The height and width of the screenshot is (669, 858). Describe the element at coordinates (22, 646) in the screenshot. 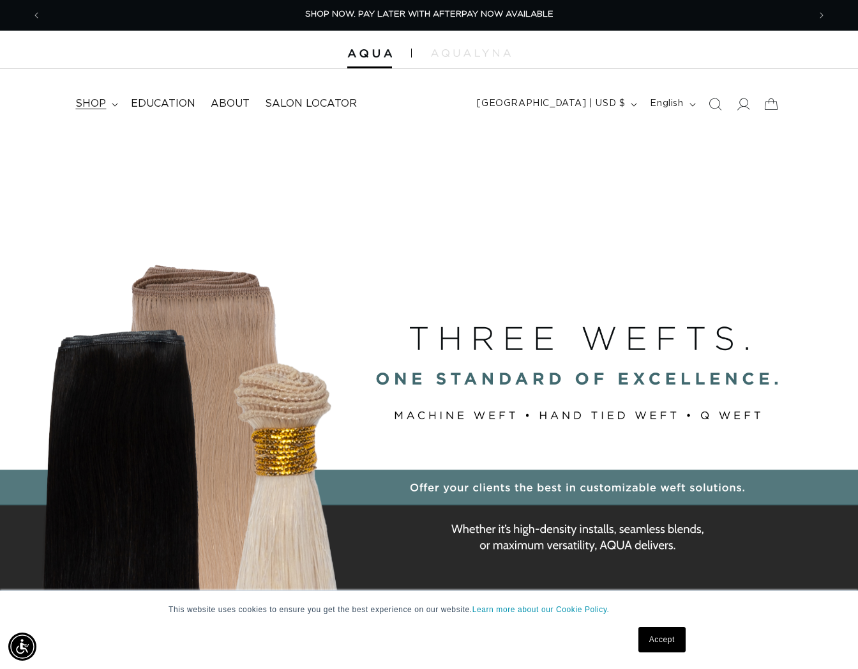

I see `div: Accessibility Menu` at that location.